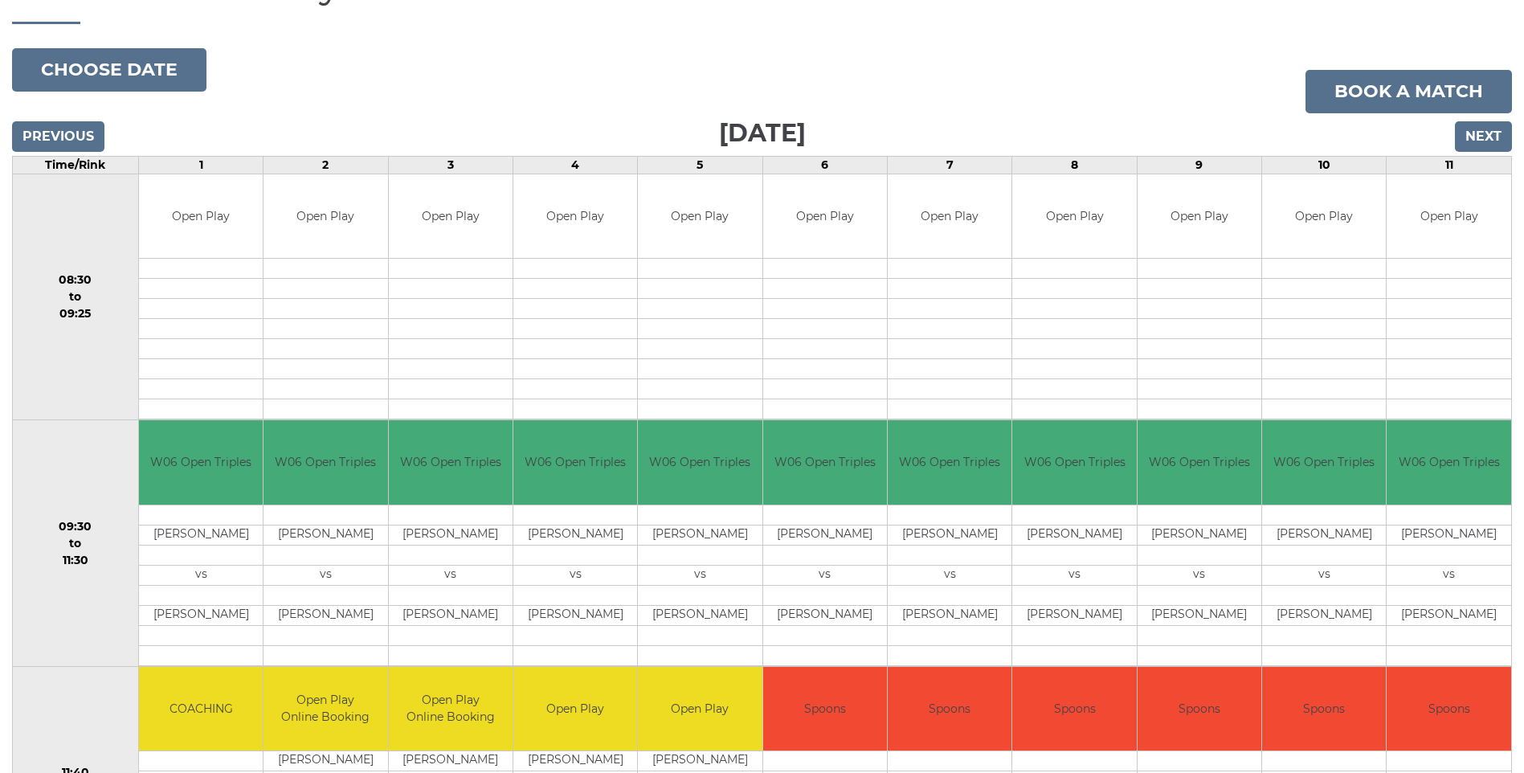  I want to click on input: Next, so click(1483, 137).